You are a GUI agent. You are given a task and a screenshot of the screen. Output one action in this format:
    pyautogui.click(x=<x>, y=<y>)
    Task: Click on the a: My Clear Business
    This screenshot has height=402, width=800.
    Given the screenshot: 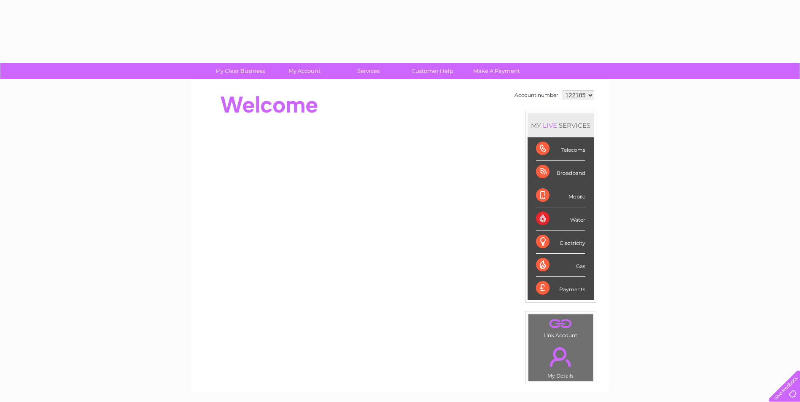 What is the action you would take?
    pyautogui.click(x=240, y=71)
    